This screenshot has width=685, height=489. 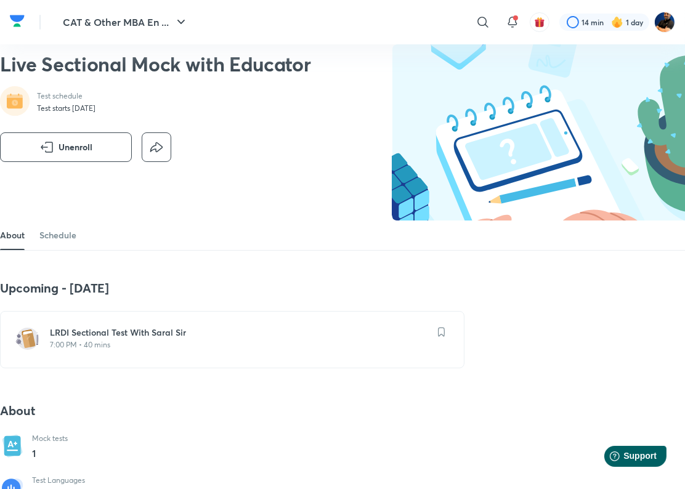 I want to click on button: CAT & Other MBA En ..., so click(x=126, y=22).